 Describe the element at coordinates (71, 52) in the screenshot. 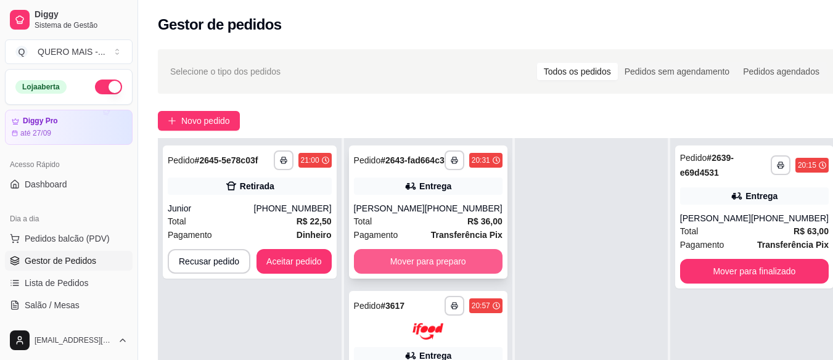

I see `div: QUERO MAIS - ...` at that location.